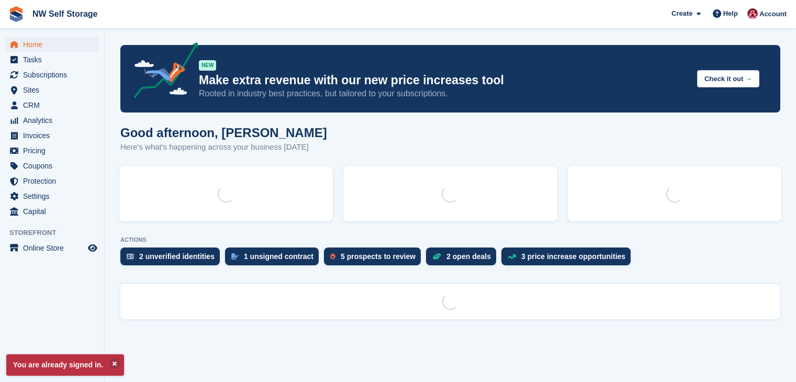  What do you see at coordinates (130, 257) in the screenshot?
I see `img: verify_identity-adf6edd0f0f0b5bbfe63781bf79b02c33cf7c696d77639b501bdc392416b5a36.svg` at bounding box center [130, 257].